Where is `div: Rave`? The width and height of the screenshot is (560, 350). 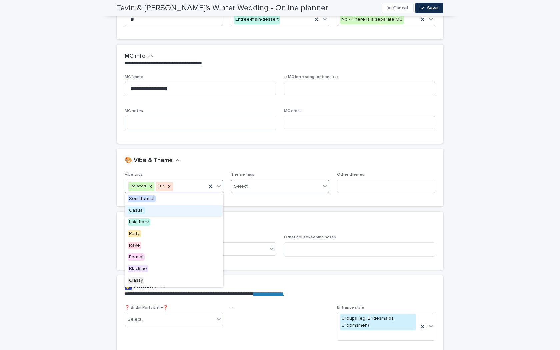 div: Rave is located at coordinates (174, 246).